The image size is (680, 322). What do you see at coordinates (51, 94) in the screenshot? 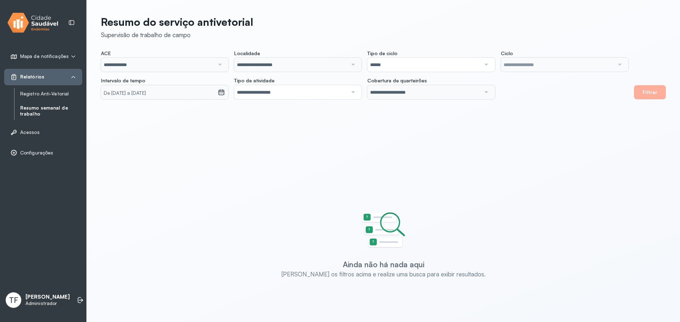
I see `a: Registro Anti-Vetorial` at bounding box center [51, 94].